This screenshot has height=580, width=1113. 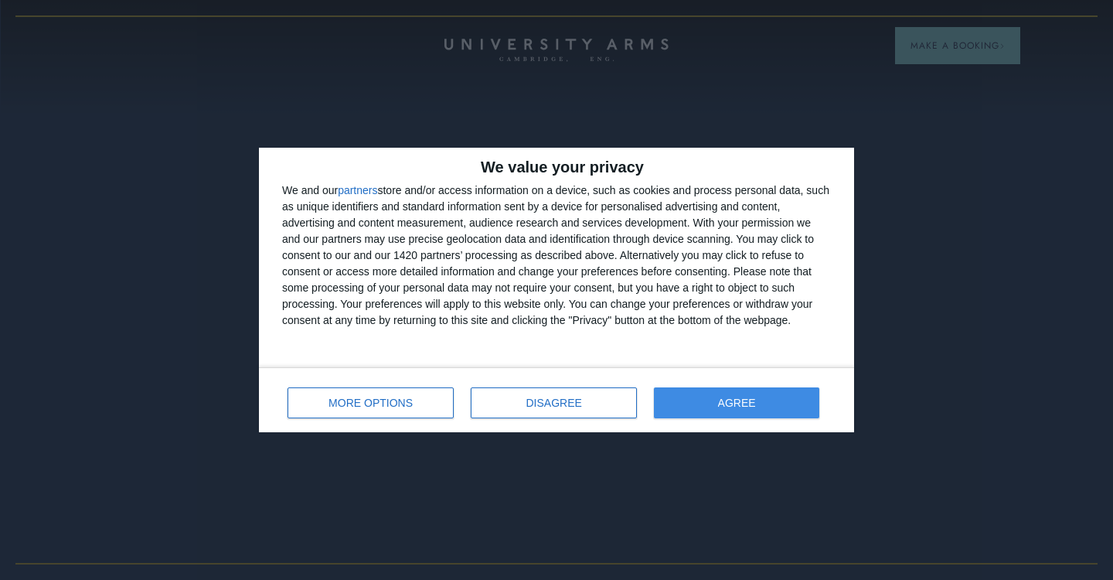 I want to click on span: AGREE, so click(x=737, y=403).